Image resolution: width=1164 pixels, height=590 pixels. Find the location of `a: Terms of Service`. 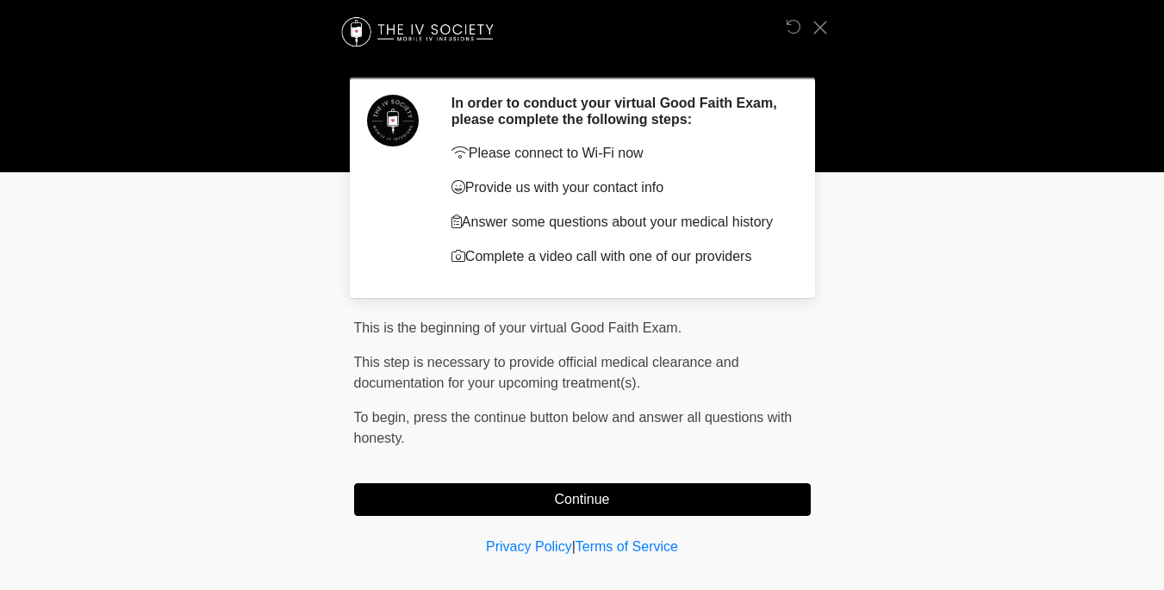

a: Terms of Service is located at coordinates (627, 546).